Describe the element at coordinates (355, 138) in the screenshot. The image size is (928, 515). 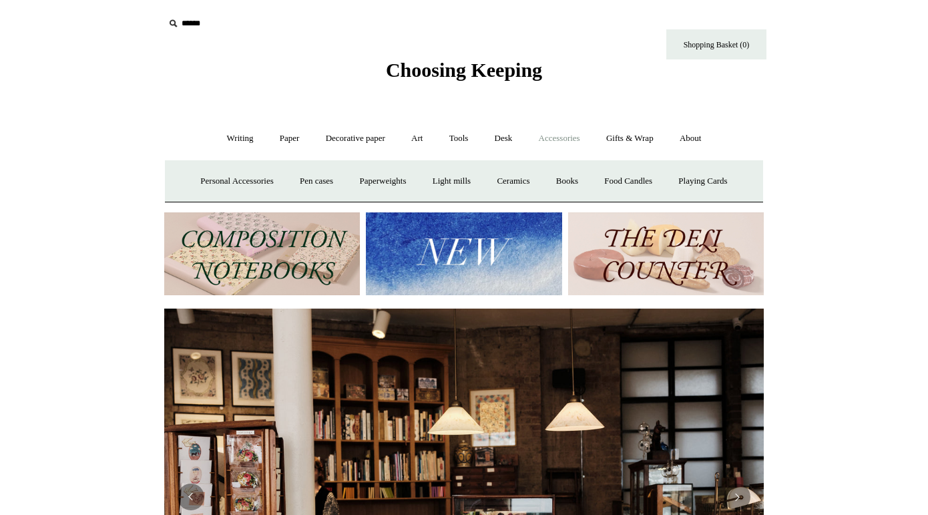
I see `a: Decorative paper` at that location.